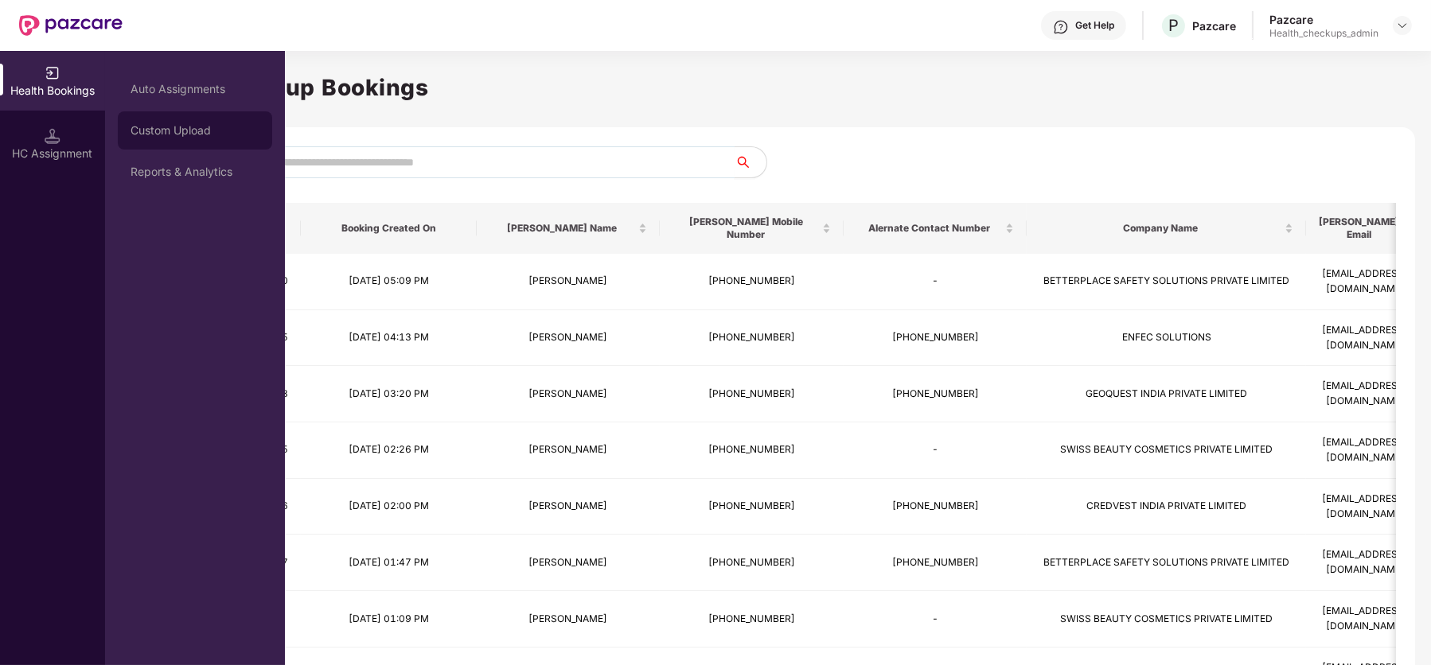  I want to click on img: svg+xml;base64,PHN2ZyB3aWR0aD0iMTQuNSIgaGVpZ2h0PSIxNC41IiB2aWV3Qm94PSIwIDAgMTYgMTYiIGZpbGw9Im5vbm..., so click(53, 136).